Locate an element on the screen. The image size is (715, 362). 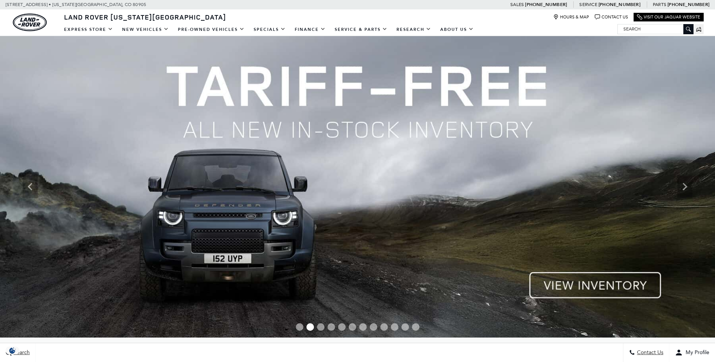
img: Land Rover is located at coordinates (30, 22).